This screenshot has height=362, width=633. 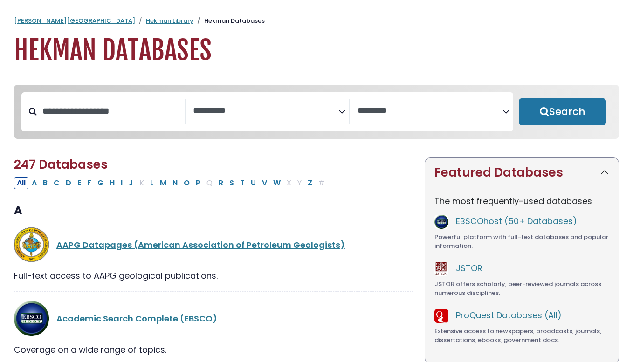 What do you see at coordinates (521, 172) in the screenshot?
I see `button: Featured Databases` at bounding box center [521, 172].